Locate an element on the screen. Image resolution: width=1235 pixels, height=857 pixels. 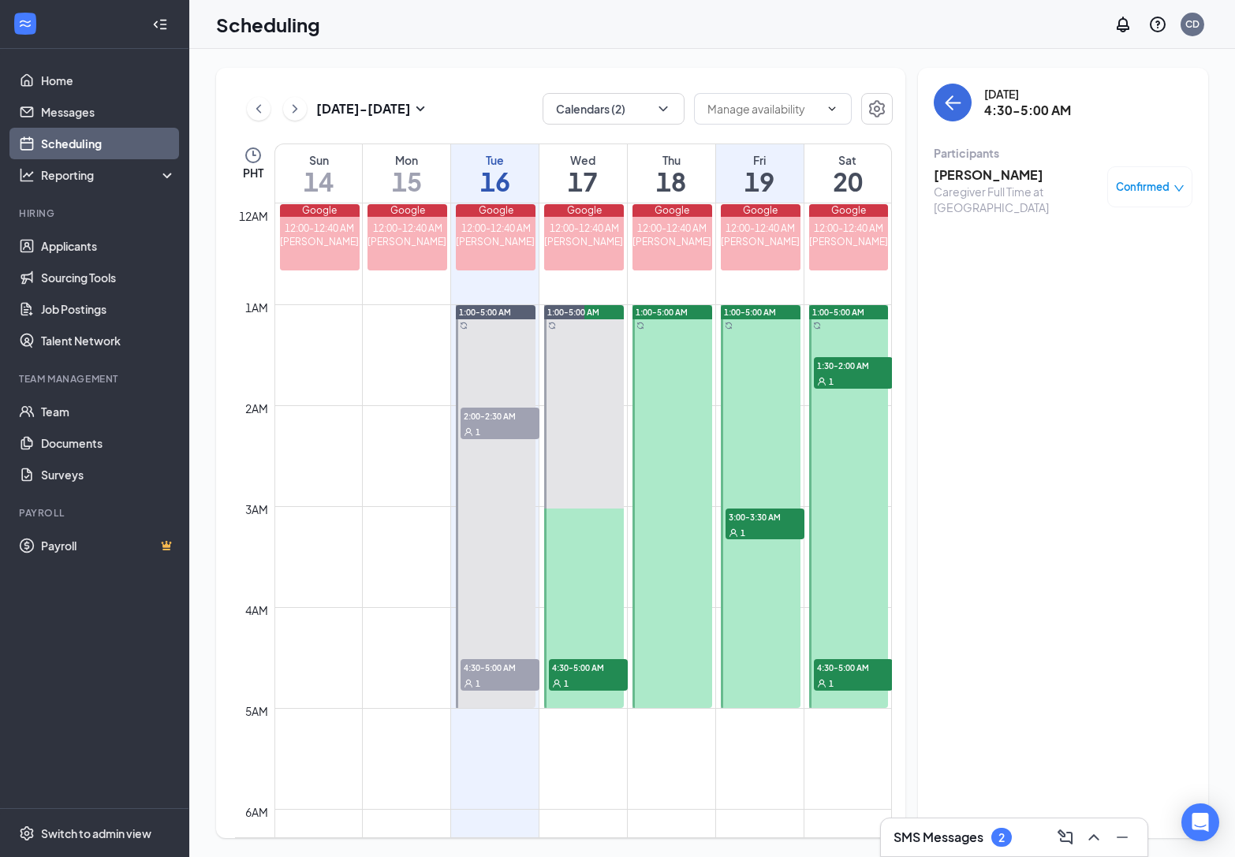
svg: Clock is located at coordinates (253, 155).